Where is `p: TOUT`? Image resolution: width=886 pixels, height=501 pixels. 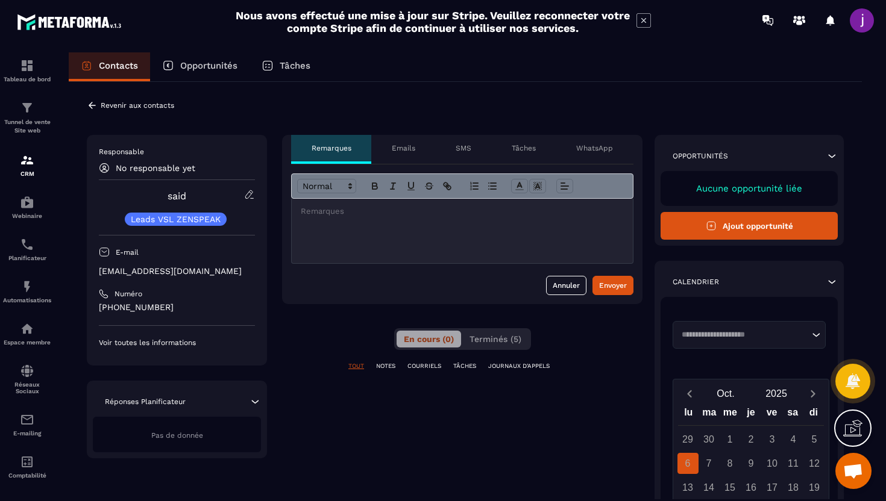
p: TOUT is located at coordinates (356, 366).